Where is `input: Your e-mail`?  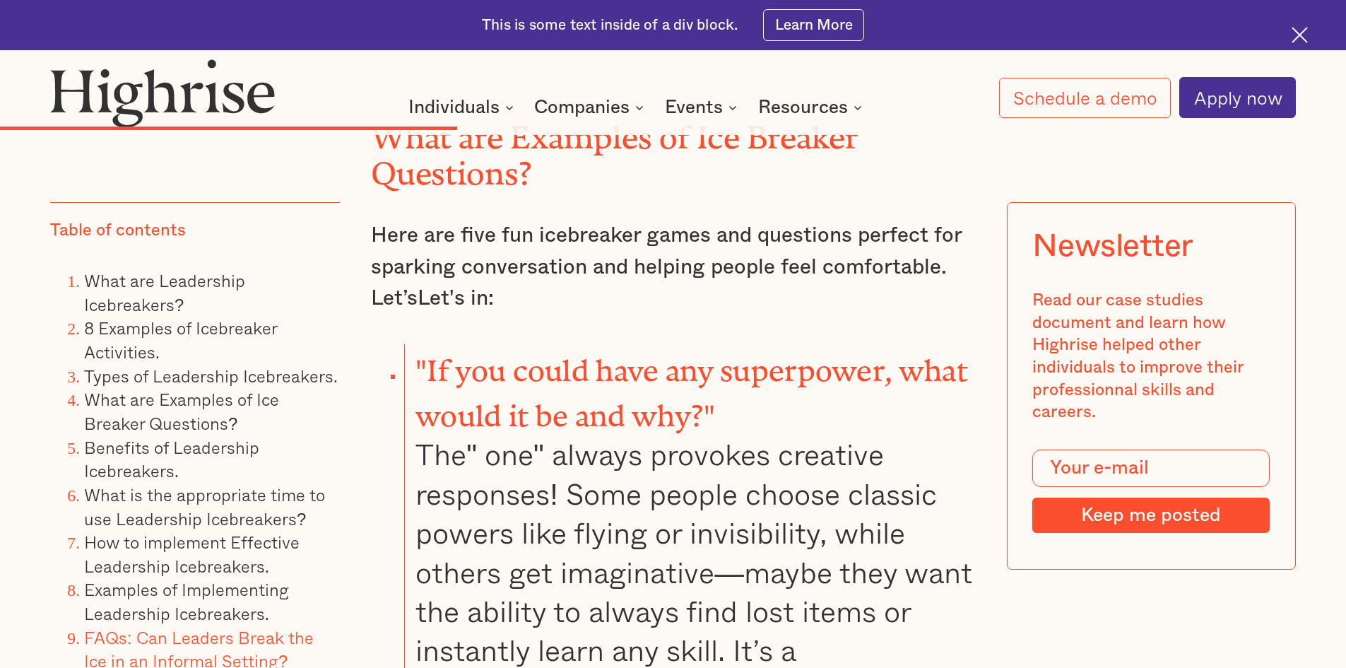
input: Your e-mail is located at coordinates (1151, 469).